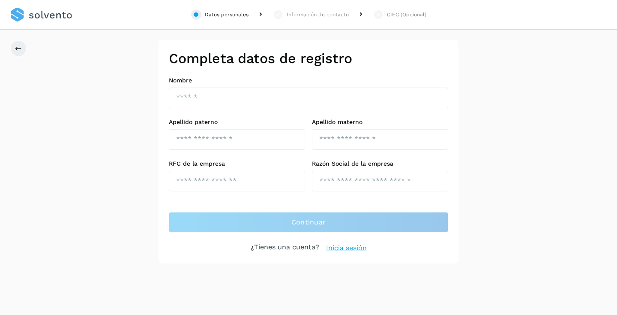 The height and width of the screenshot is (315, 617). I want to click on label: Razón Social de la empresa, so click(380, 163).